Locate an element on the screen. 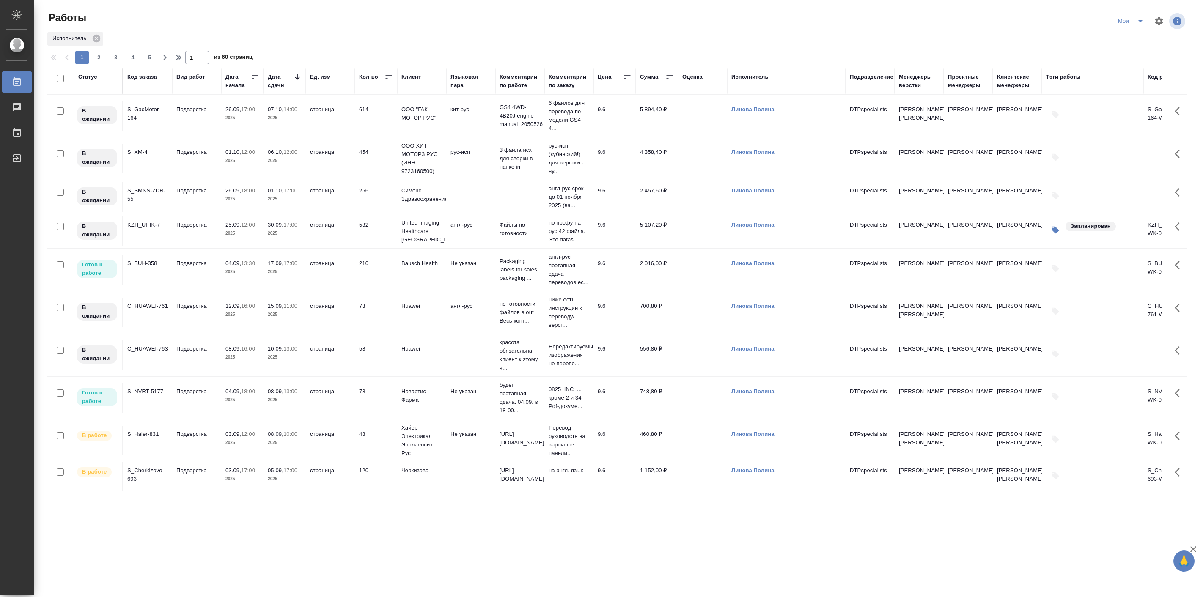  div: Сумма is located at coordinates (649, 77).